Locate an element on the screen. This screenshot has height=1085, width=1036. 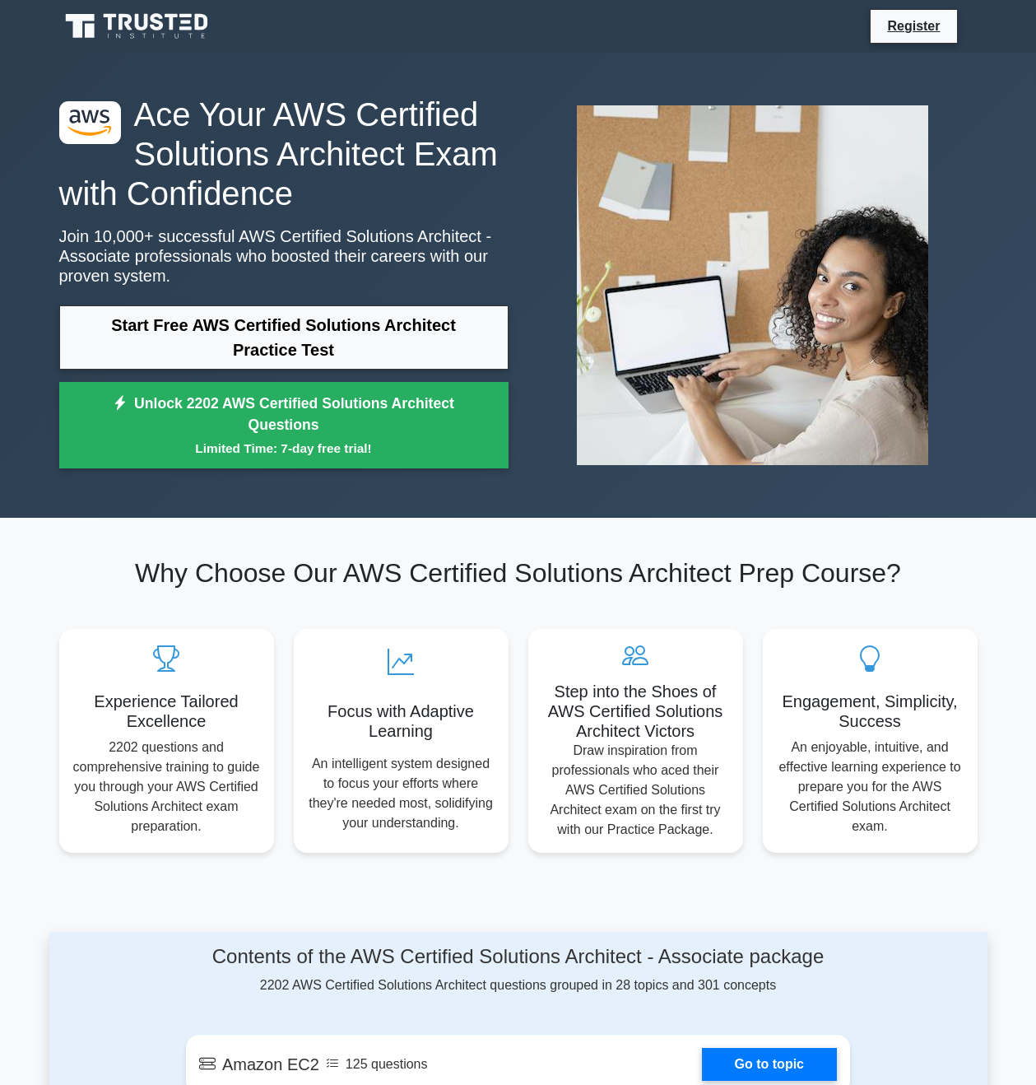
p: Draw inspiration from professionals who aced their AWS Certified Solutions Architect exam on the ... is located at coordinates (635, 790).